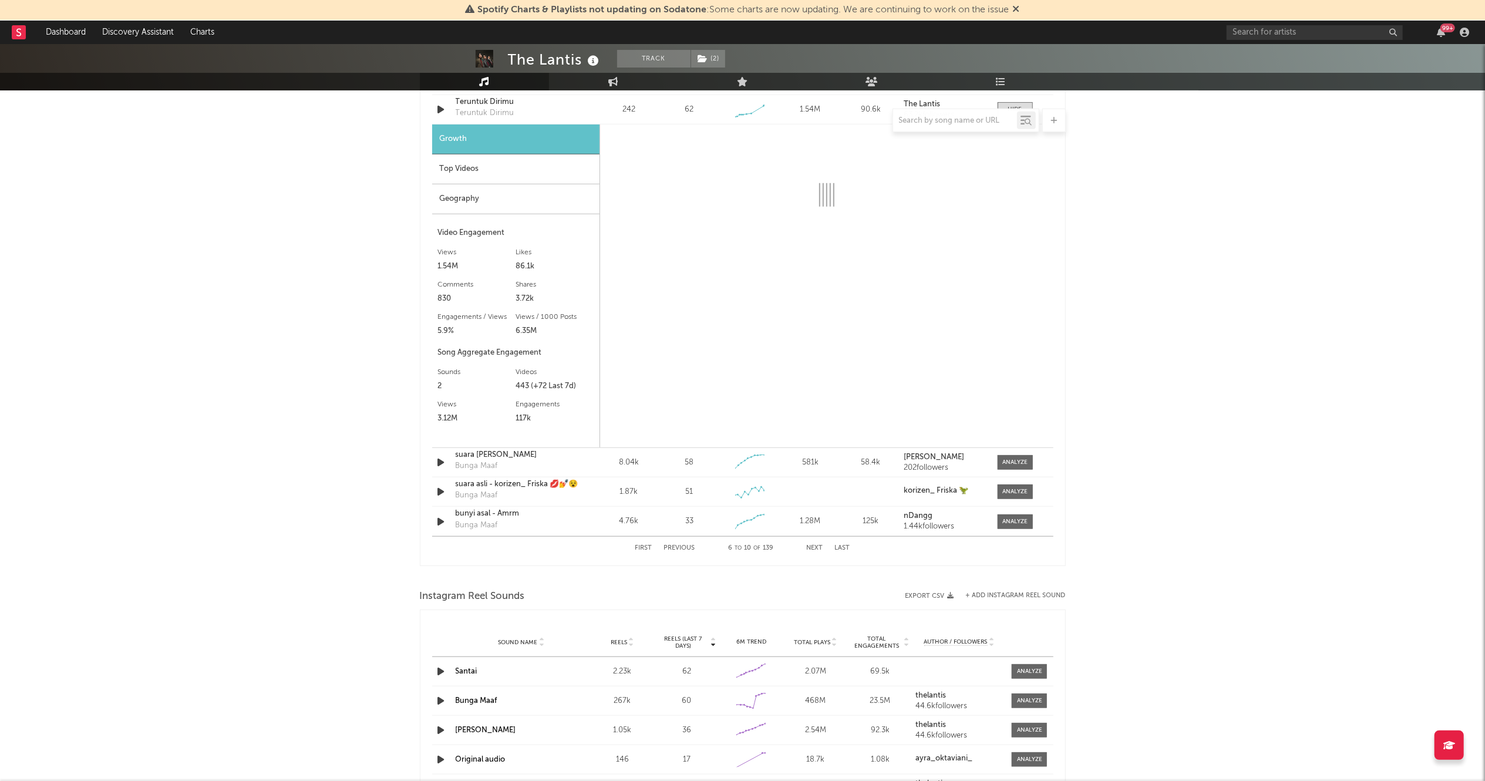 The height and width of the screenshot is (781, 1485). I want to click on span: Author / Followers, so click(956, 642).